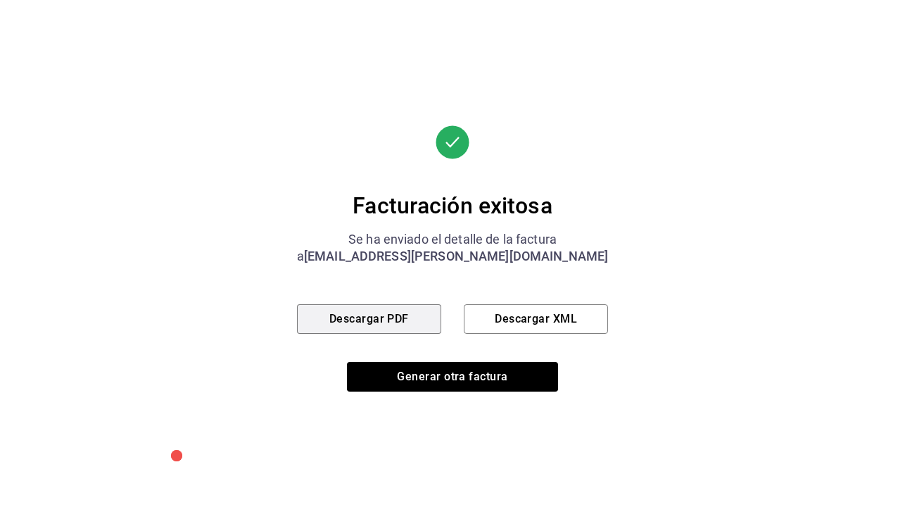 The width and height of the screenshot is (905, 517). I want to click on div: a, so click(453, 256).